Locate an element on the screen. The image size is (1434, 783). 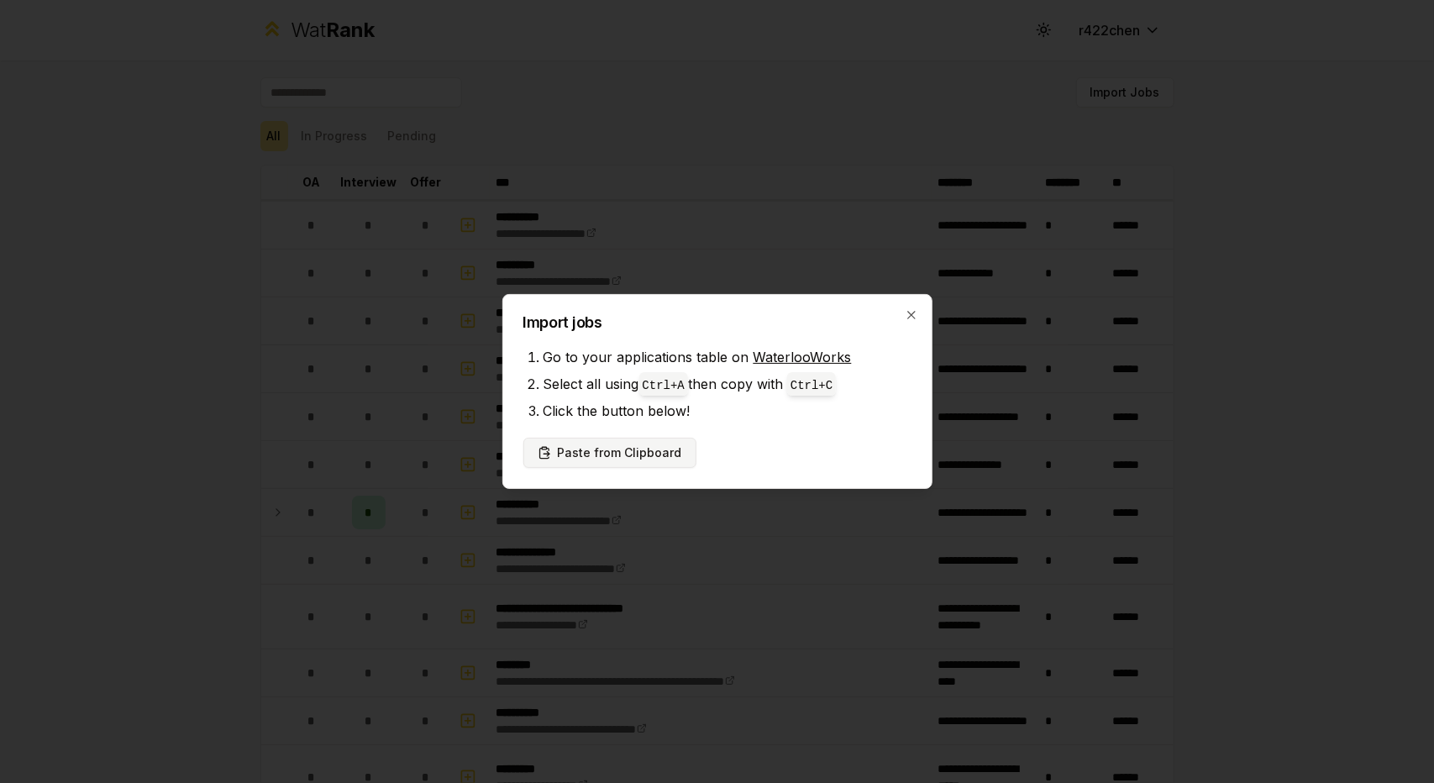
button: Paste from Clipboard is located at coordinates (610, 453).